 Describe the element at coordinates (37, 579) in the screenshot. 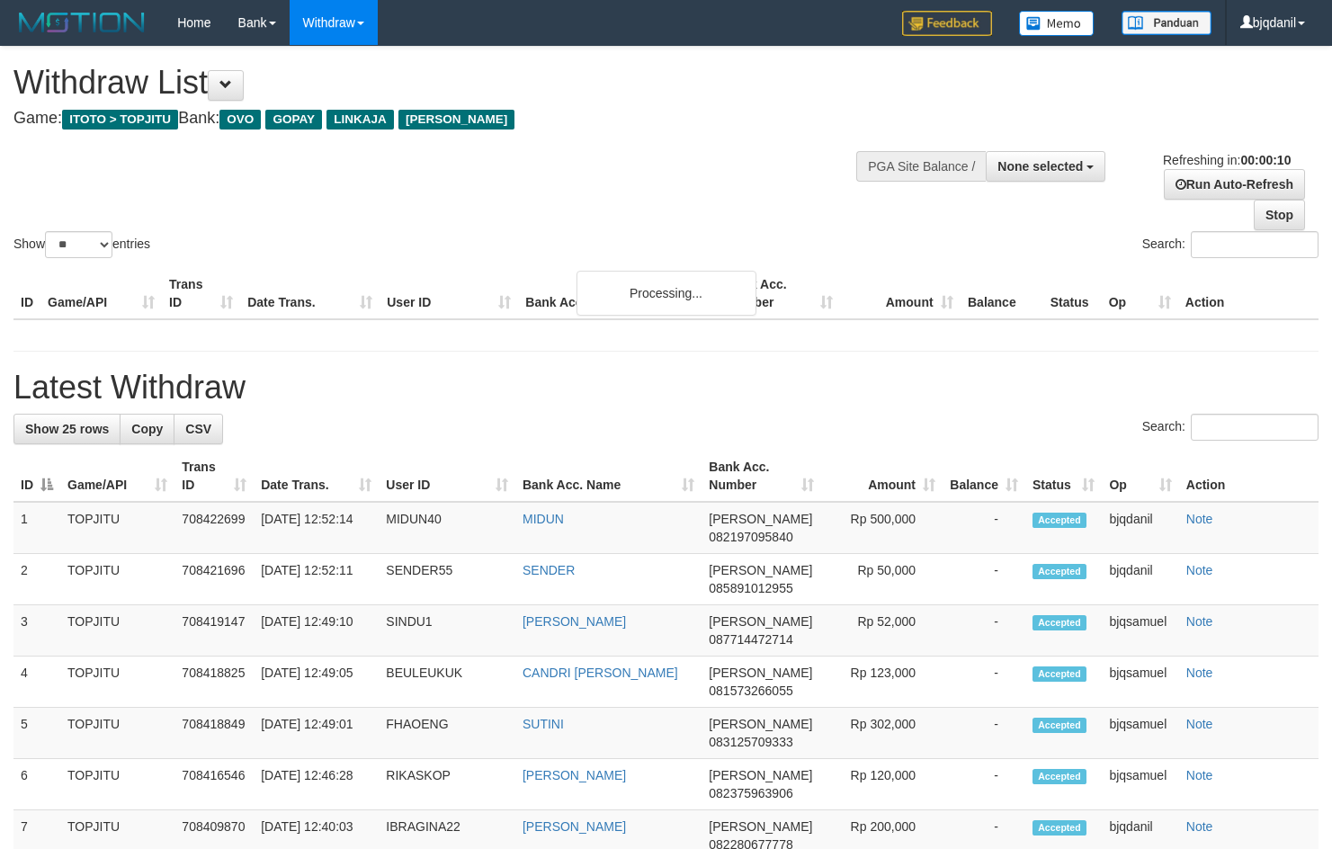

I see `td: 2` at that location.